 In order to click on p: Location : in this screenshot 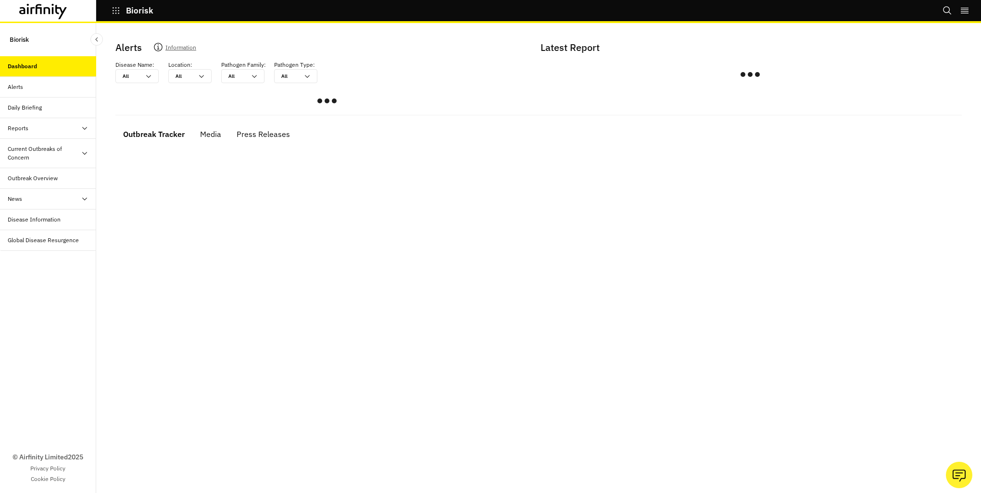, I will do `click(180, 65)`.